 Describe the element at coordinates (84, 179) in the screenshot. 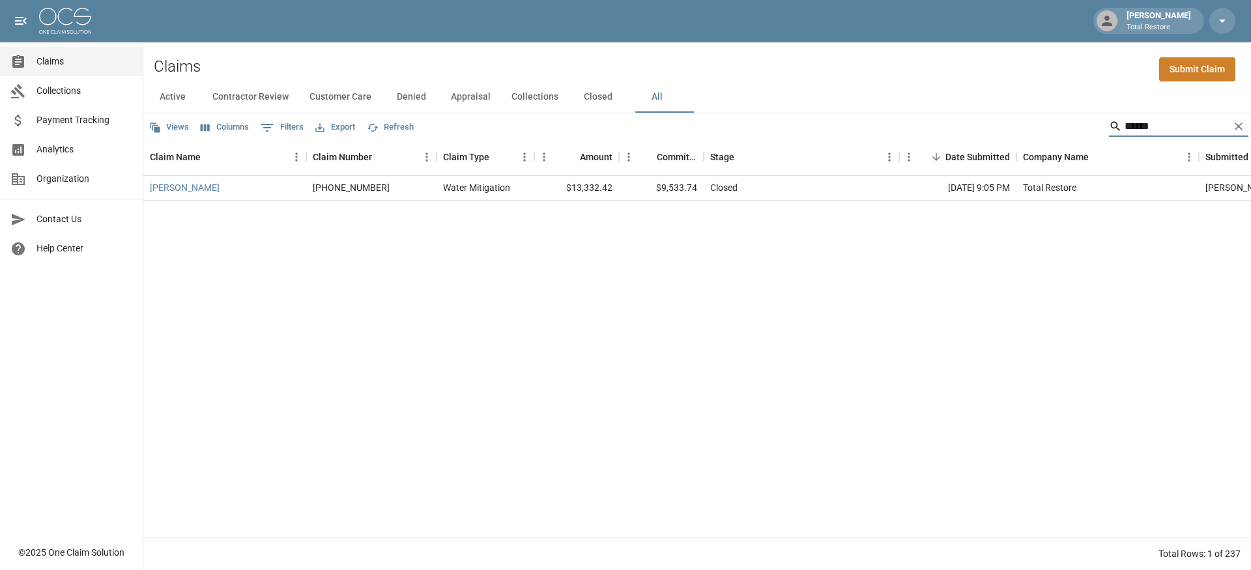

I see `span: Organization` at that location.